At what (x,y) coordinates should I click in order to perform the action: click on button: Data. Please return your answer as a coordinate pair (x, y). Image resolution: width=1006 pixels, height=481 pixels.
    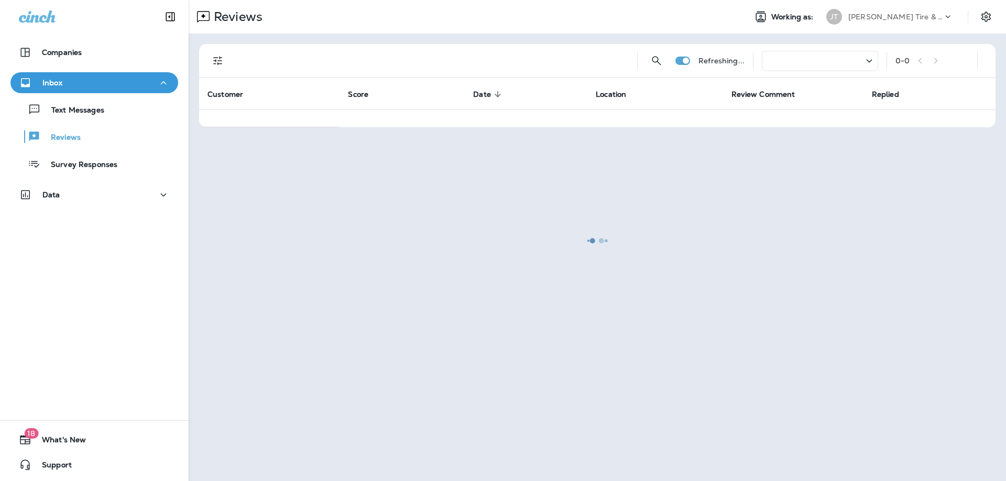
    Looking at the image, I should click on (94, 195).